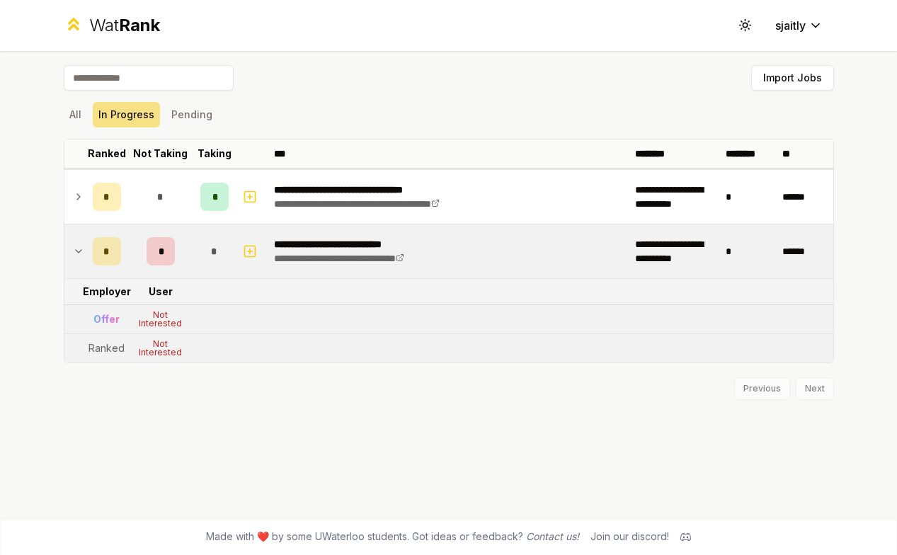  Describe the element at coordinates (160, 154) in the screenshot. I see `p: Not Taking` at that location.